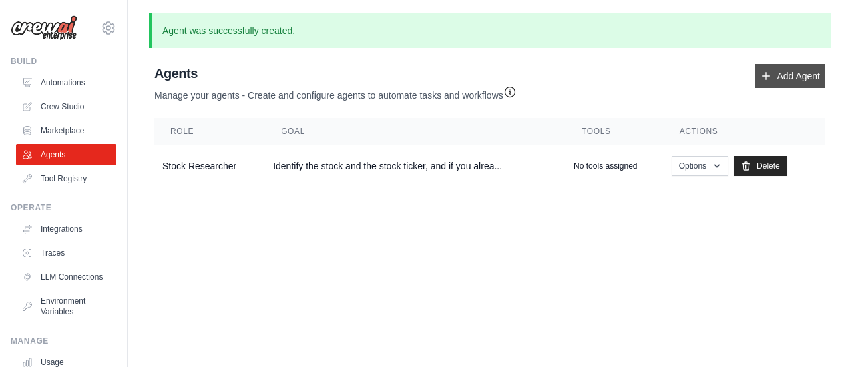 Image resolution: width=852 pixels, height=367 pixels. What do you see at coordinates (760, 166) in the screenshot?
I see `a: Delete` at bounding box center [760, 166].